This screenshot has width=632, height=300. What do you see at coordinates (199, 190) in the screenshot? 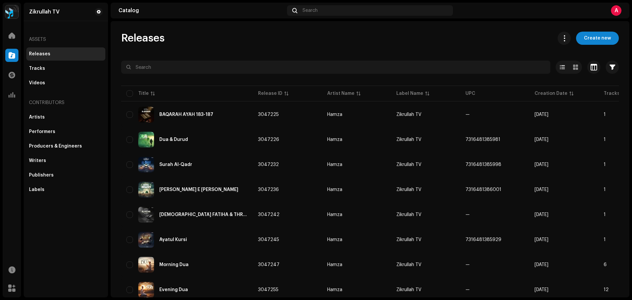
I see `div: Durud E Ibrahim` at bounding box center [199, 190].